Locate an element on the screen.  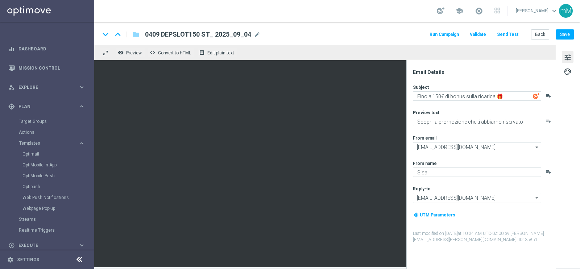
button: tune is located at coordinates (568, 57).